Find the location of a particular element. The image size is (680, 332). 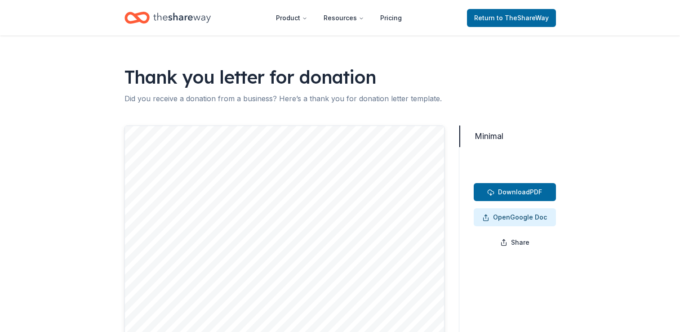

span: PDF is located at coordinates (514, 192).